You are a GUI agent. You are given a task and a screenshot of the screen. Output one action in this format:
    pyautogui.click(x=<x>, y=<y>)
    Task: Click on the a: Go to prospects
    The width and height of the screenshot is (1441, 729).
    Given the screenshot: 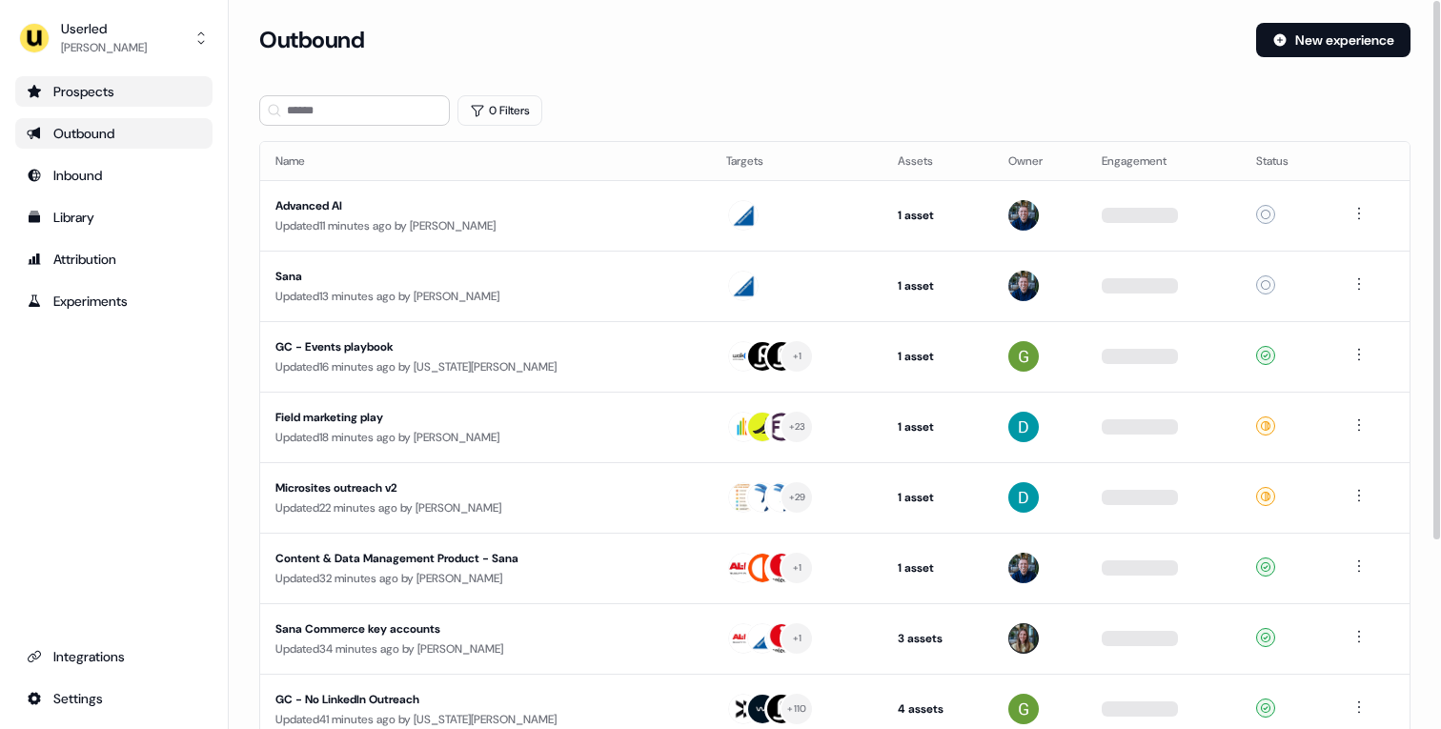 What is the action you would take?
    pyautogui.click(x=113, y=92)
    